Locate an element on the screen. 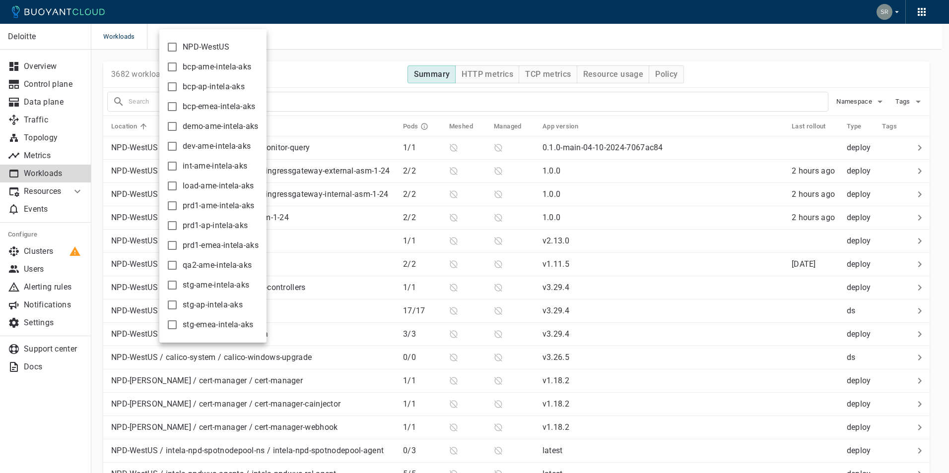  span: prd1-ame-intela-aks is located at coordinates (218, 206).